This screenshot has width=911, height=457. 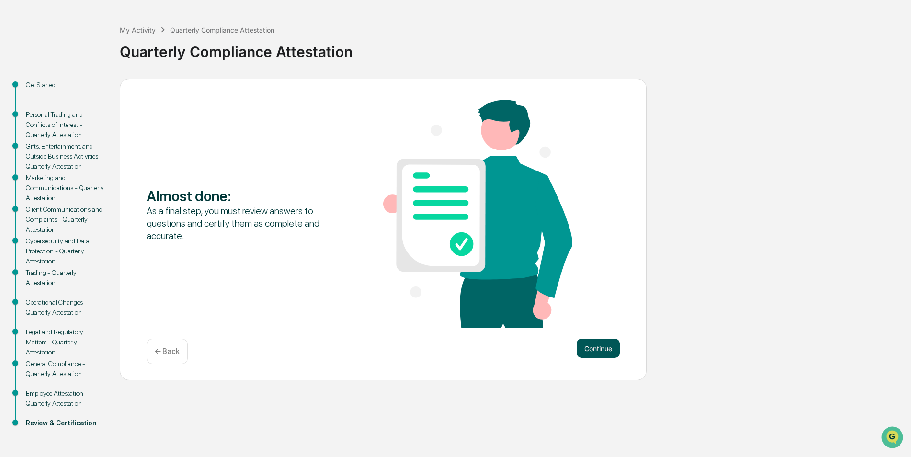 What do you see at coordinates (92, 28) in the screenshot?
I see `p: How can we help?` at bounding box center [92, 28].